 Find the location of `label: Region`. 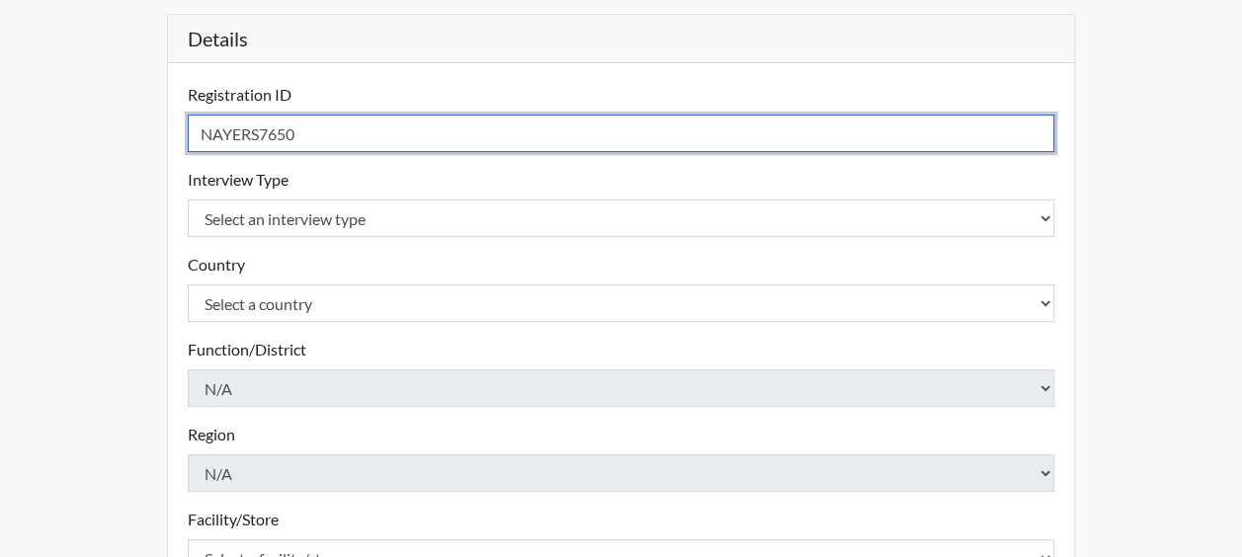

label: Region is located at coordinates (211, 435).